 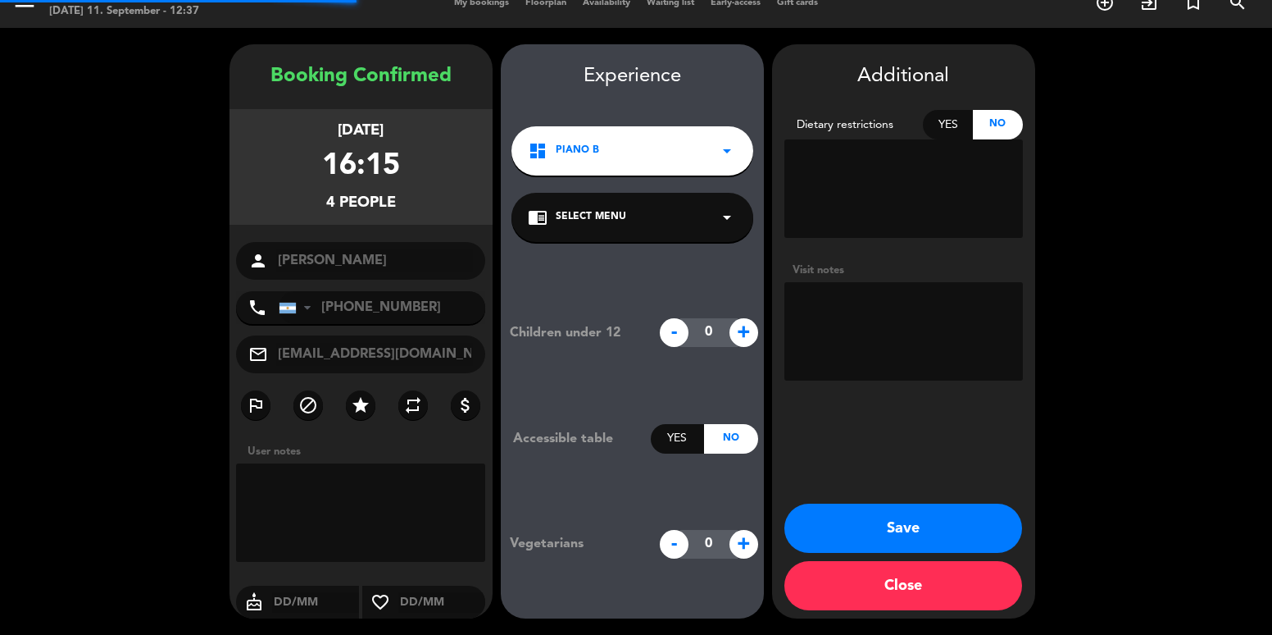 What do you see at coordinates (577, 151) in the screenshot?
I see `span: PIANO B` at bounding box center [577, 151].